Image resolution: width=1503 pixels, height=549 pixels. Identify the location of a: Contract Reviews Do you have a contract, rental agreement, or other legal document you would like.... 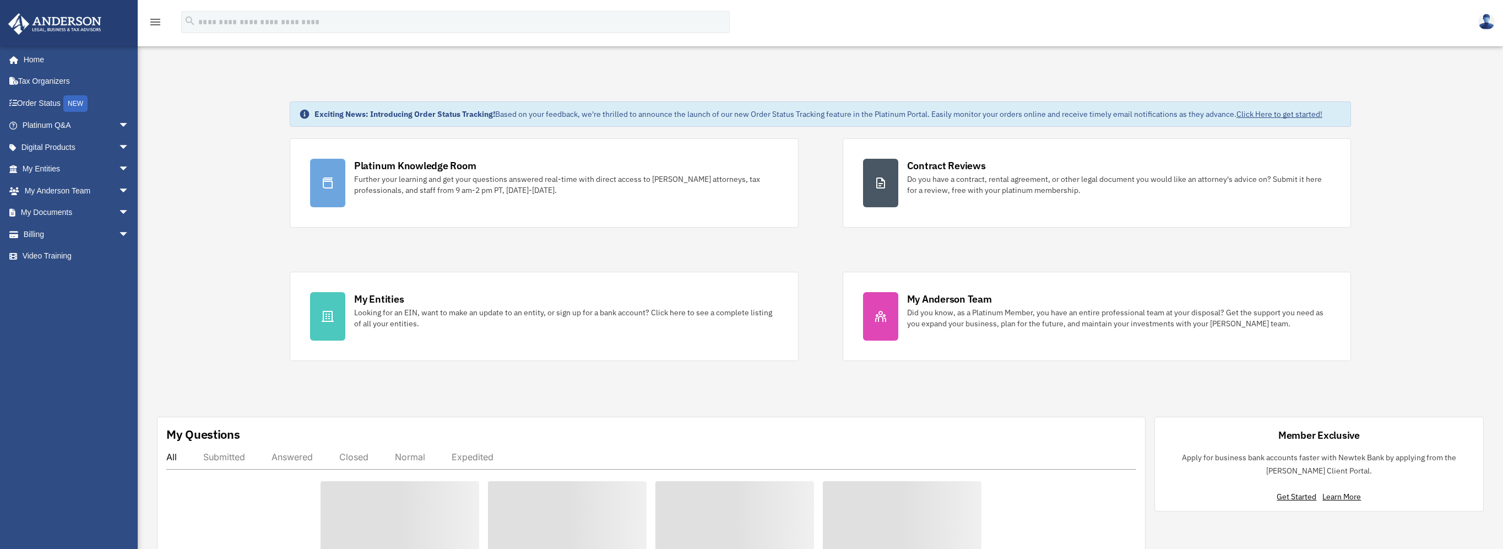
(1097, 183).